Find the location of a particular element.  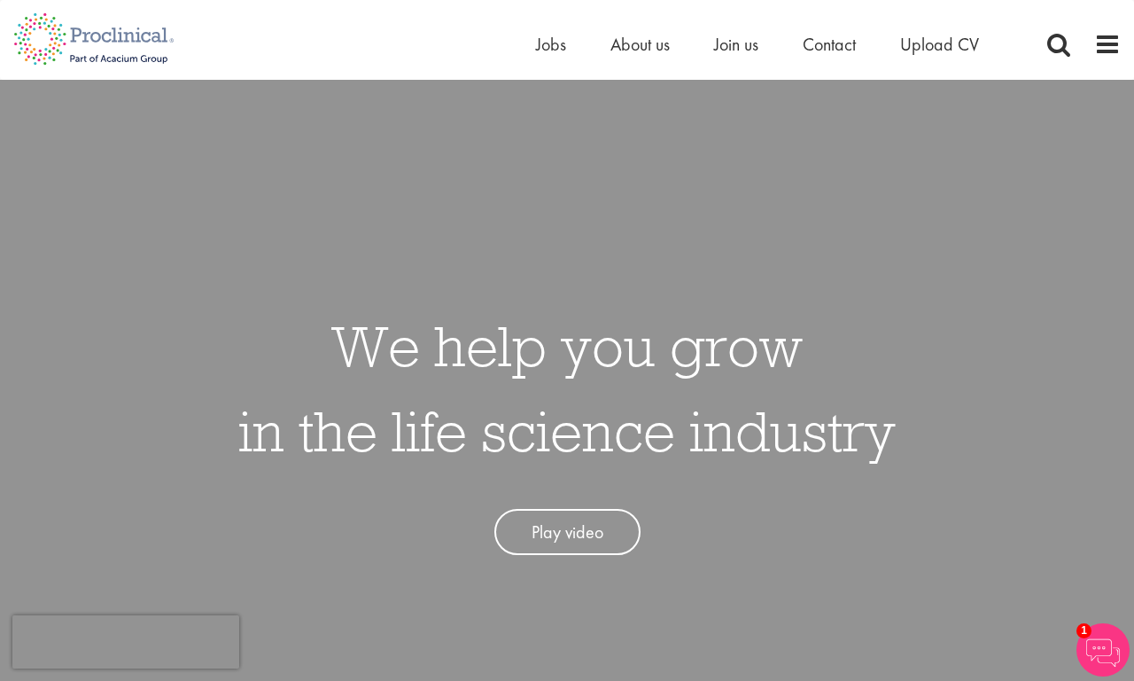

a: Upload CV is located at coordinates (939, 44).